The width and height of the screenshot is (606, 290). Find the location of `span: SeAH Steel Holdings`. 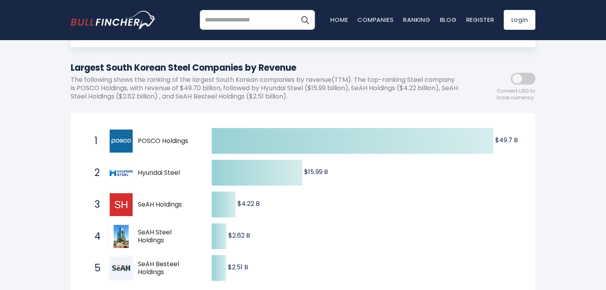

span: SeAH Steel Holdings is located at coordinates (168, 237).